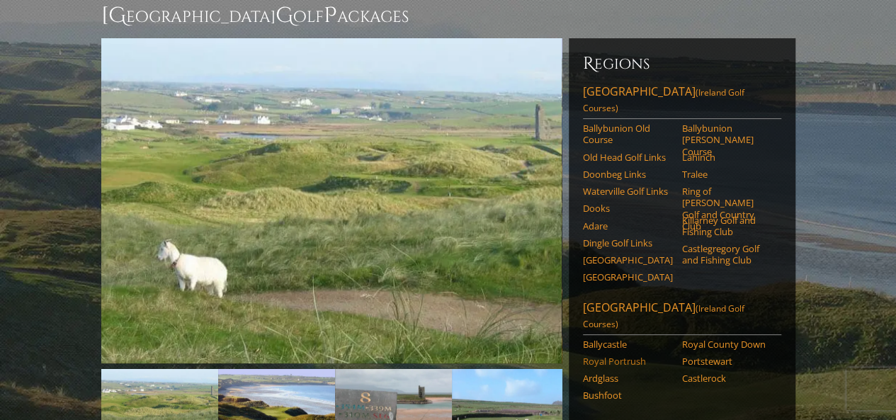 This screenshot has height=420, width=896. What do you see at coordinates (628, 134) in the screenshot?
I see `a: Ballybunion Old Course` at bounding box center [628, 134].